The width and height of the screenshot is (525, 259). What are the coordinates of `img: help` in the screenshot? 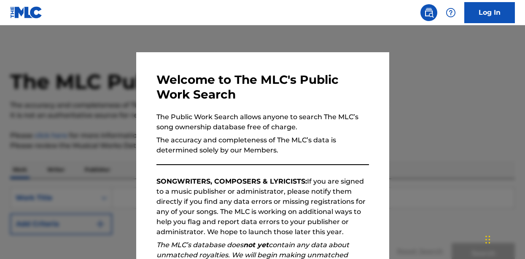 It's located at (451, 13).